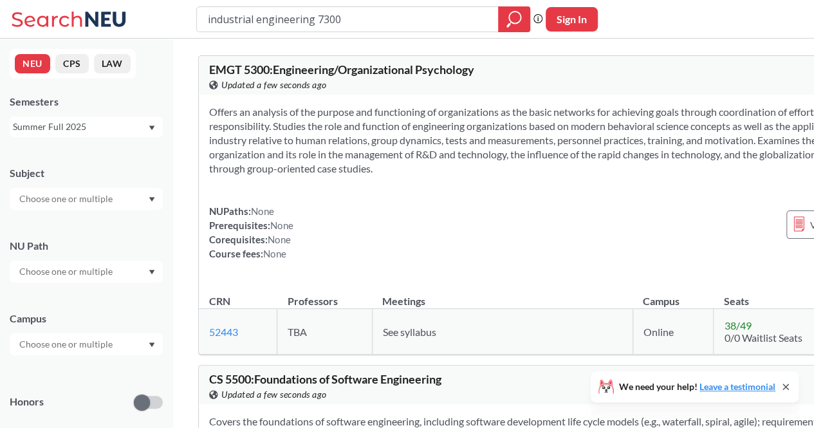 The image size is (814, 428). Describe the element at coordinates (325, 379) in the screenshot. I see `span: CS 5500 : Foundations of Software Engineering` at that location.